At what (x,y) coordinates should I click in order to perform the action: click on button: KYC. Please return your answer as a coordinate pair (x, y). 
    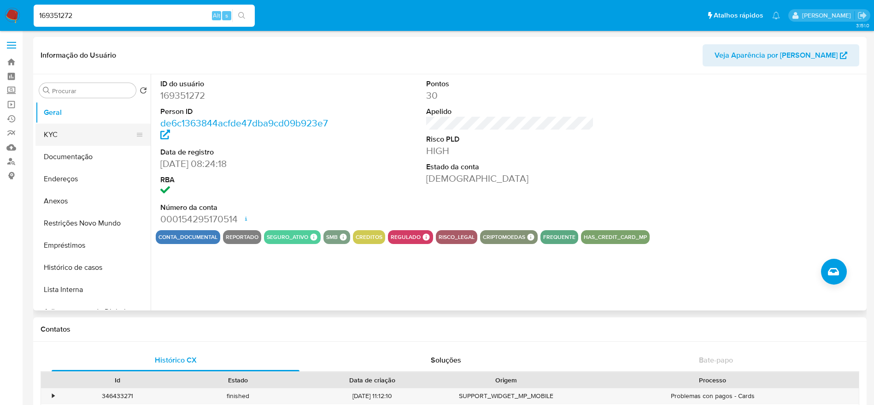
    Looking at the image, I should click on (89, 135).